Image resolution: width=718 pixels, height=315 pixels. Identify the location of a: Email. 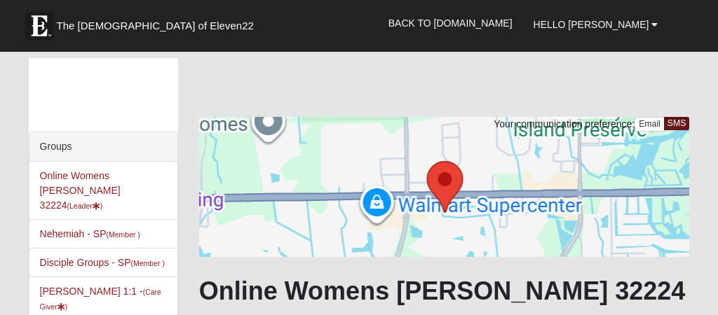
(649, 124).